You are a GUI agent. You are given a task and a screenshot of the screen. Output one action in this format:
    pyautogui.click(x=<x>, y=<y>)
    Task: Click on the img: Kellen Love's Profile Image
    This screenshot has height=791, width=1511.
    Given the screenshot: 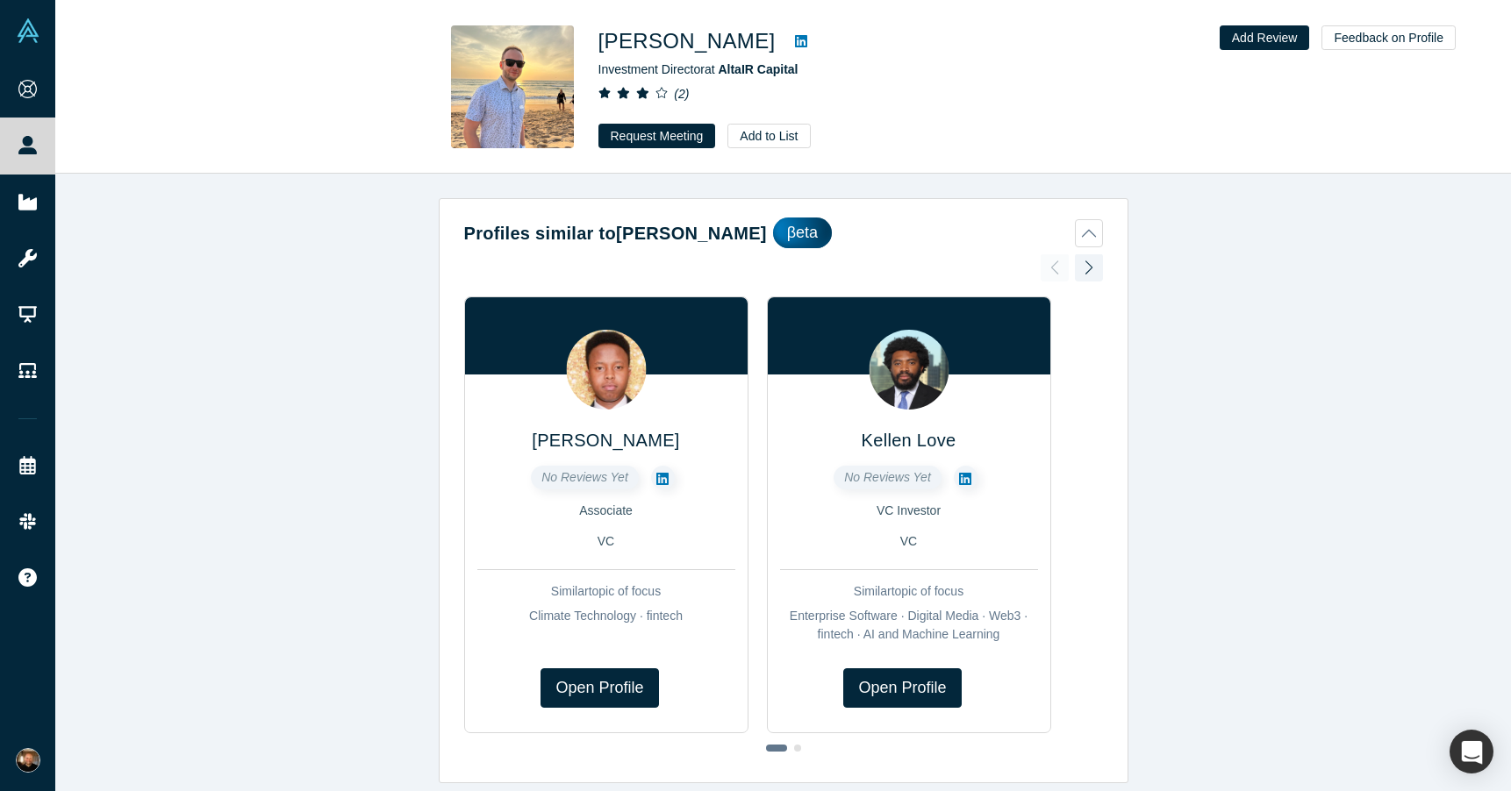 What is the action you would take?
    pyautogui.click(x=908, y=369)
    